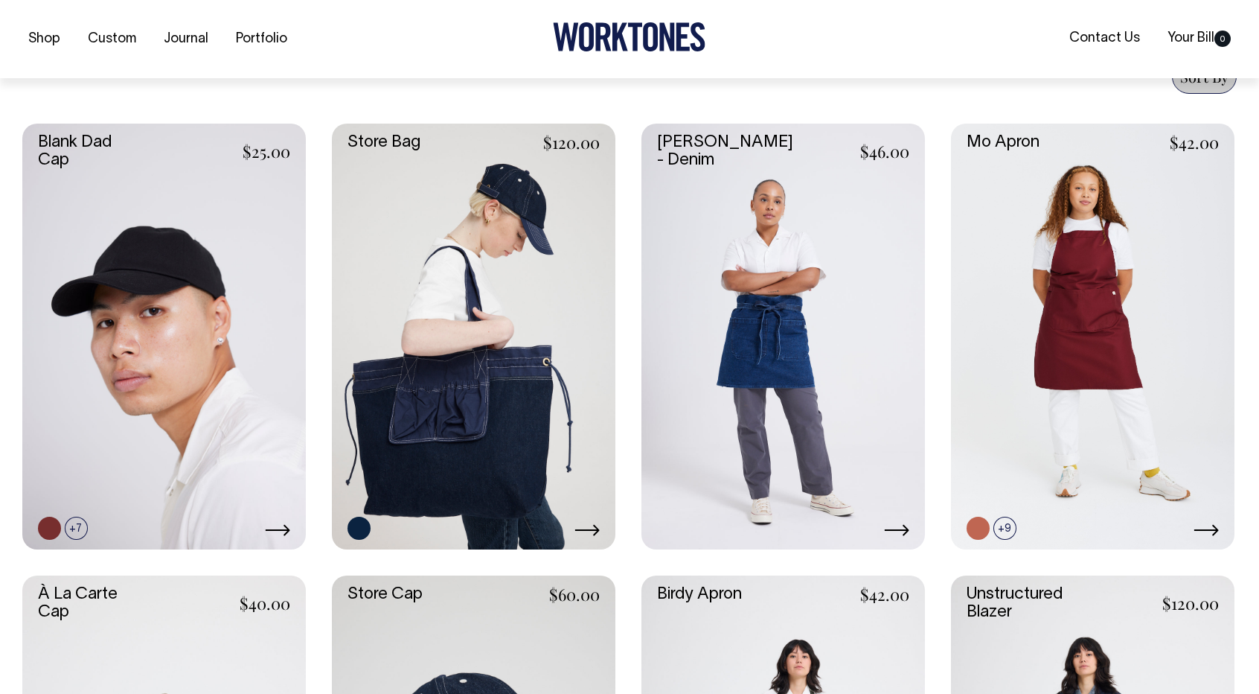 The width and height of the screenshot is (1259, 694). What do you see at coordinates (1223, 39) in the screenshot?
I see `span: 0` at bounding box center [1223, 39].